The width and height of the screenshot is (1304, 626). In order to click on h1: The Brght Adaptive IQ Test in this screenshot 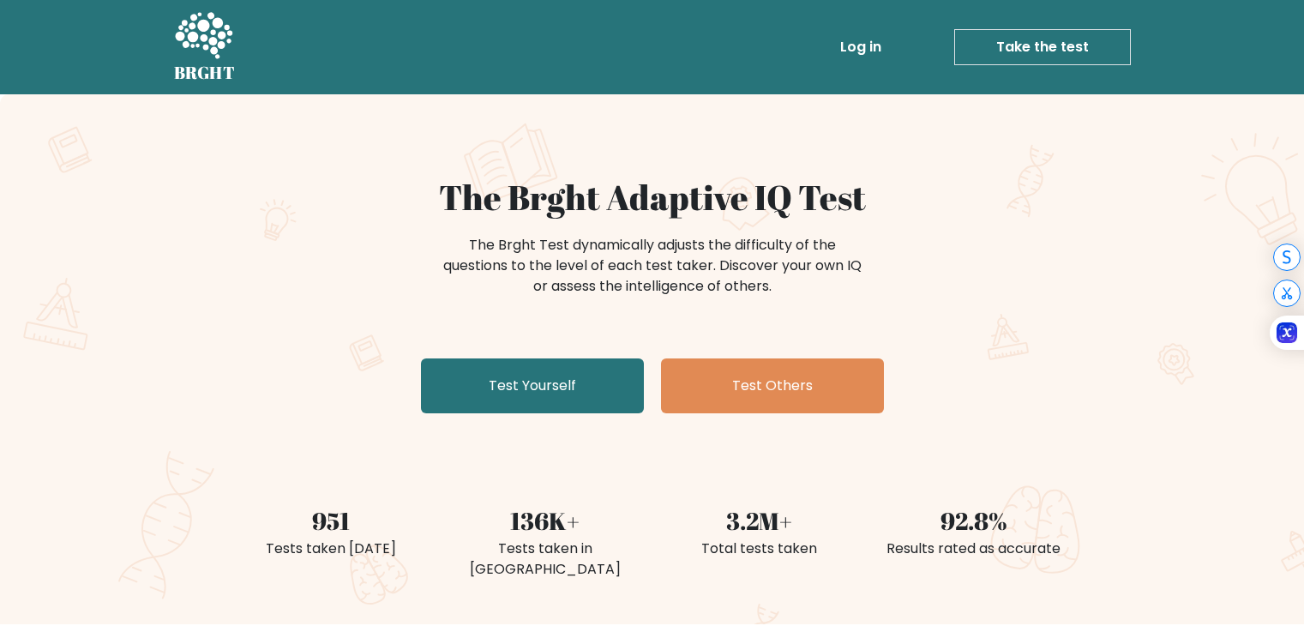, I will do `click(653, 197)`.